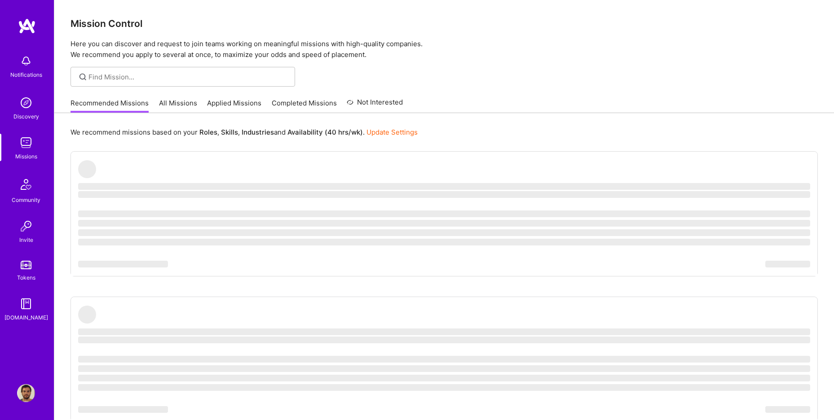 The width and height of the screenshot is (834, 420). I want to click on a: Completed Missions, so click(304, 106).